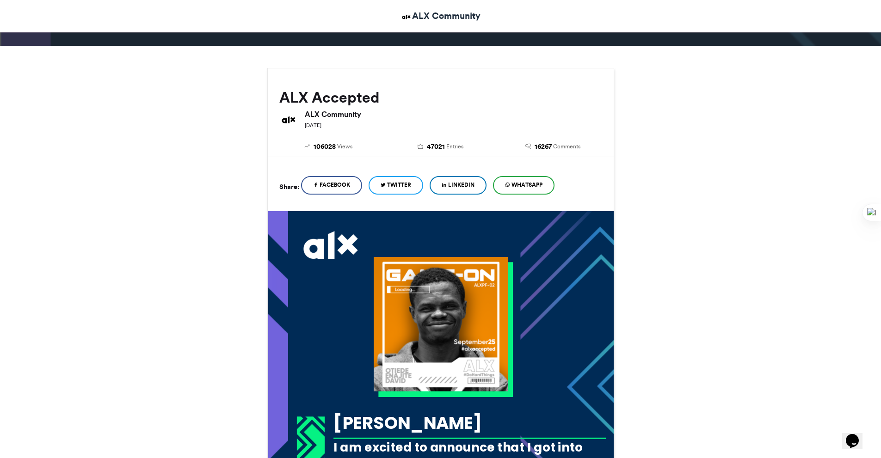 This screenshot has height=458, width=881. I want to click on a: LinkedIn, so click(458, 185).